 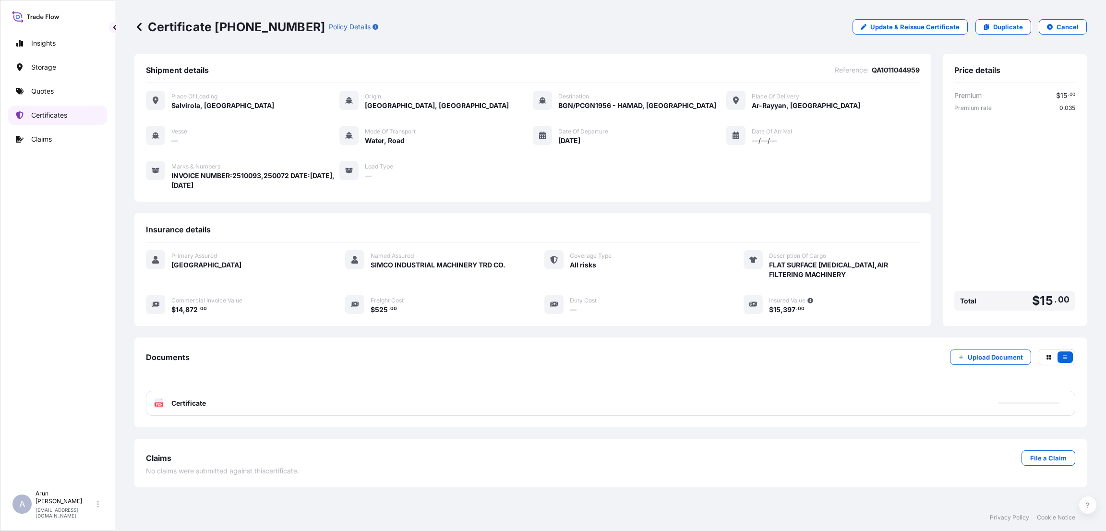 I want to click on span: Date of Arrival, so click(x=772, y=132).